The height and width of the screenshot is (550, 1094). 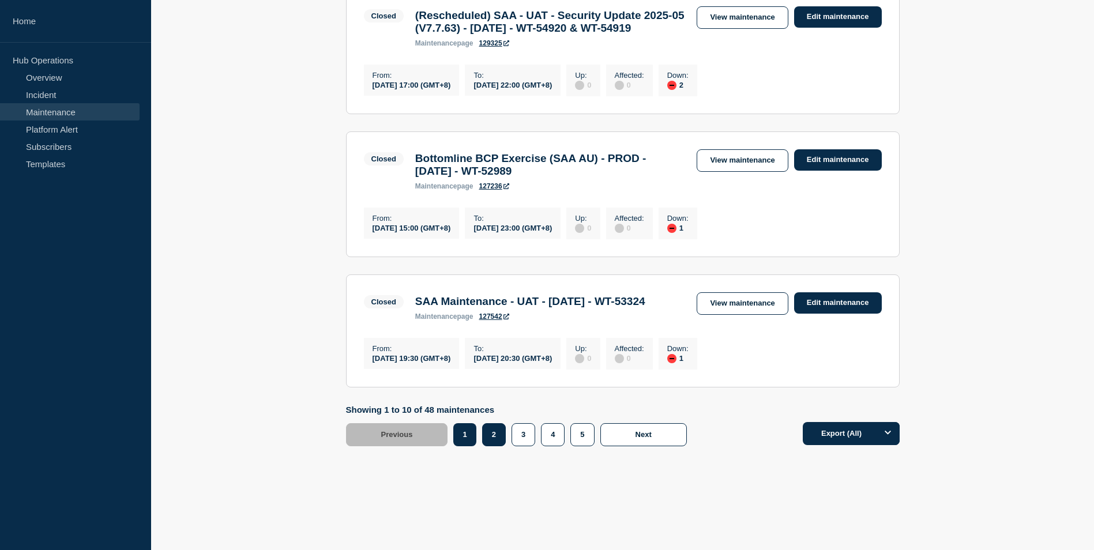 What do you see at coordinates (852, 434) in the screenshot?
I see `button: Export (All)` at bounding box center [852, 434].